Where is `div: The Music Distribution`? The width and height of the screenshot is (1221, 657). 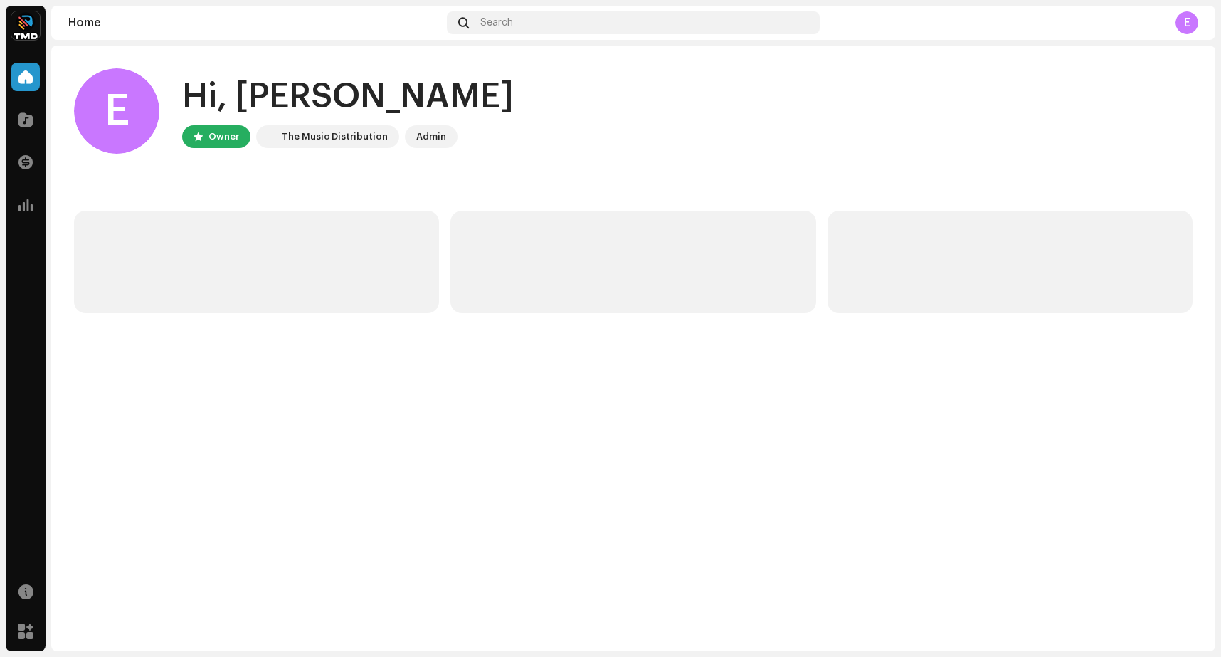 div: The Music Distribution is located at coordinates (334, 137).